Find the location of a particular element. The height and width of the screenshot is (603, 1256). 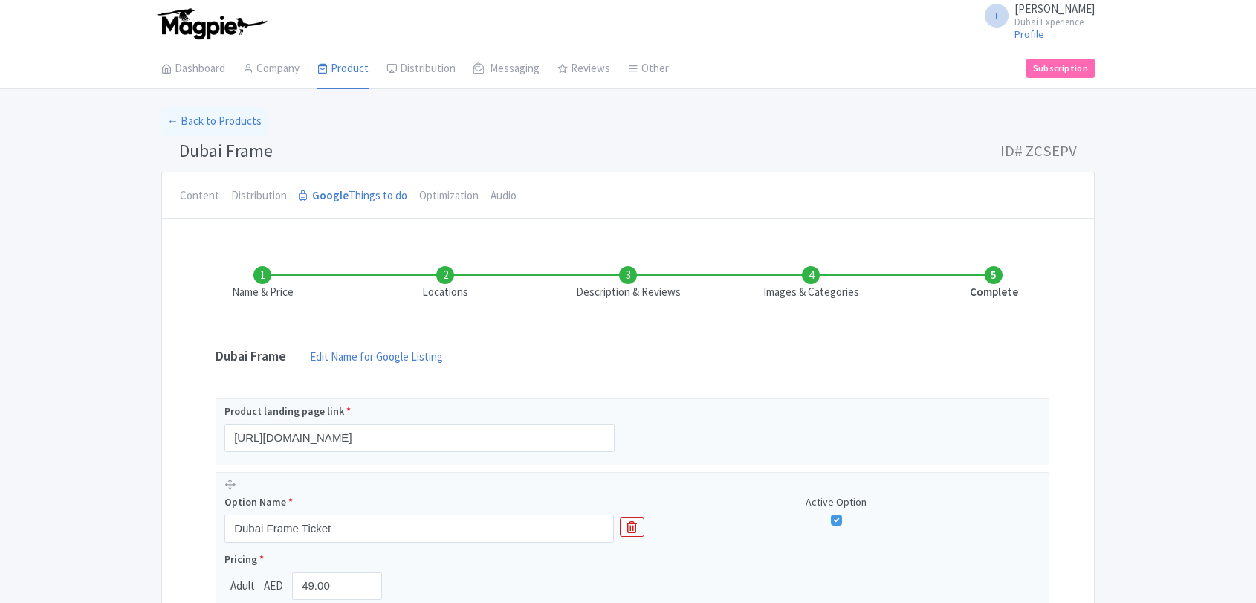

a: Other is located at coordinates (648, 69).